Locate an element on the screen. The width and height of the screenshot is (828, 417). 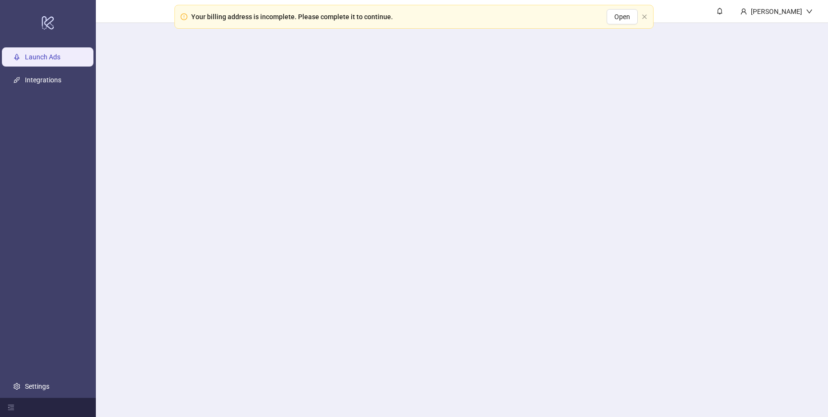
span: exclamation-circle is located at coordinates (184, 17).